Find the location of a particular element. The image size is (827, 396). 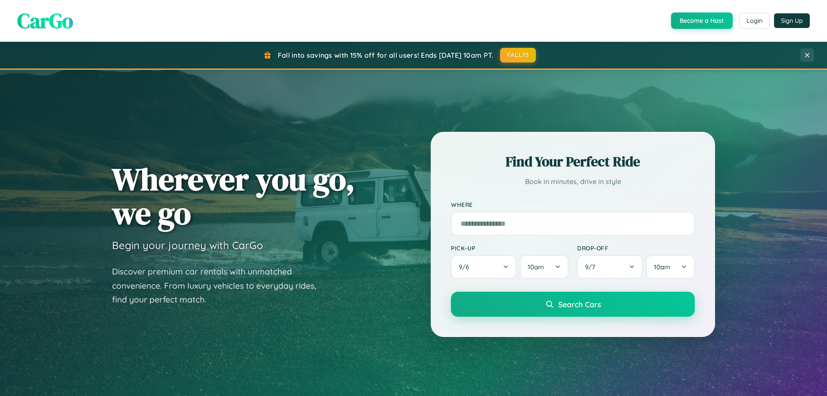

button: Search Cars is located at coordinates (573, 304).